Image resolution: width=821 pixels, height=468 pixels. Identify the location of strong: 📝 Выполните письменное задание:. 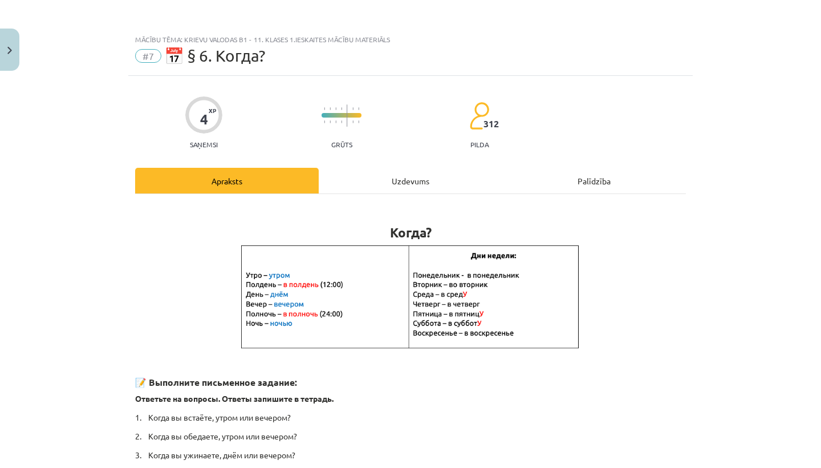
(216, 382).